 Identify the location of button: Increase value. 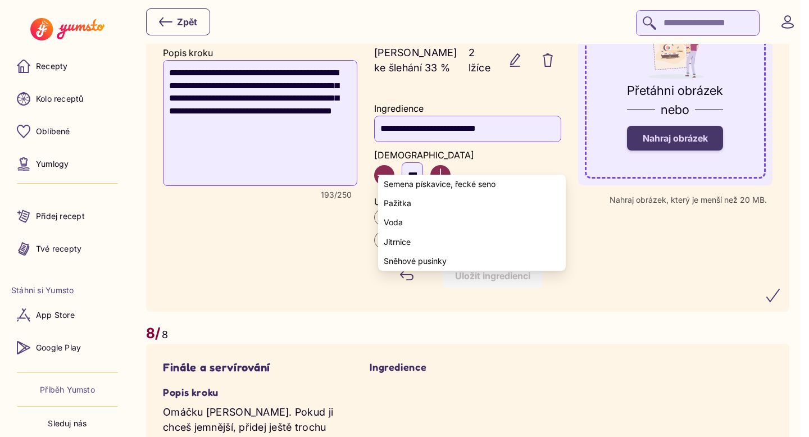
(441, 175).